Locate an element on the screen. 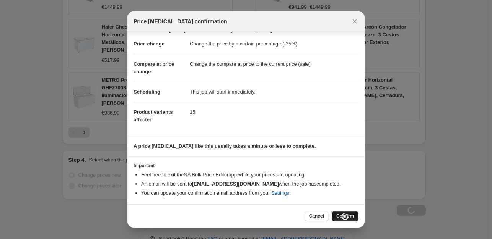 The image size is (492, 239). li: Feel free to exit the NA Bulk Price Editor app while your prices are updating. is located at coordinates (250, 175).